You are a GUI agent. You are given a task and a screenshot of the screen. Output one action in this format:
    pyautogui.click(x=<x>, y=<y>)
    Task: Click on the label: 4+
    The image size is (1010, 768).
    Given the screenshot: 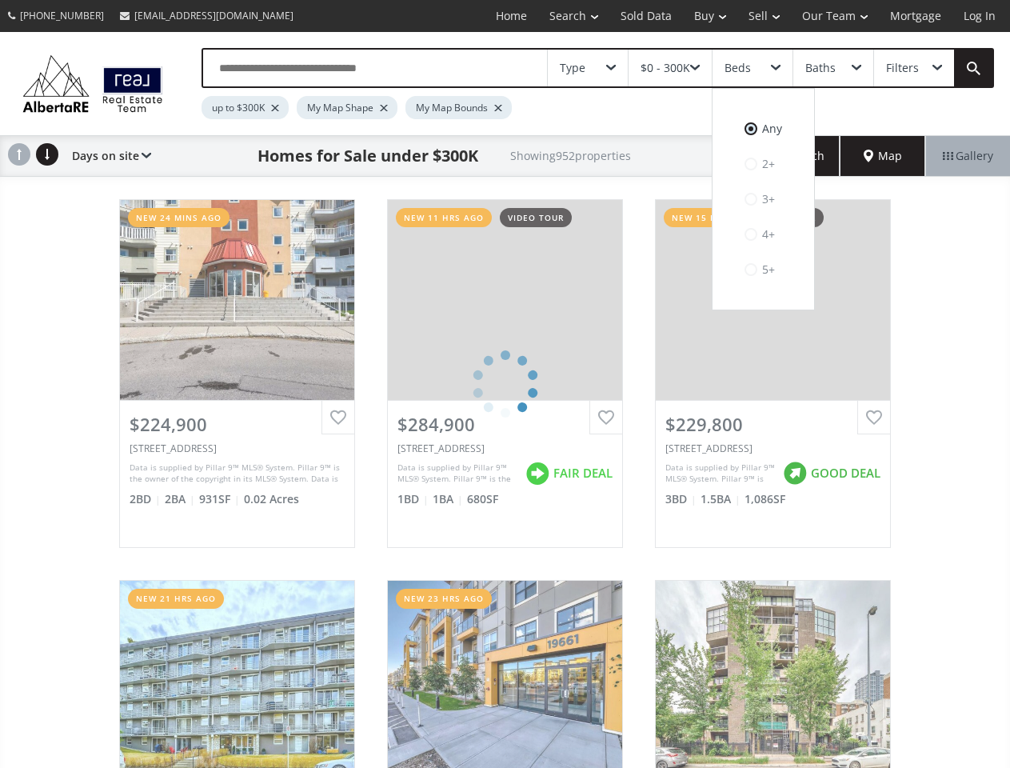 What is the action you would take?
    pyautogui.click(x=763, y=234)
    